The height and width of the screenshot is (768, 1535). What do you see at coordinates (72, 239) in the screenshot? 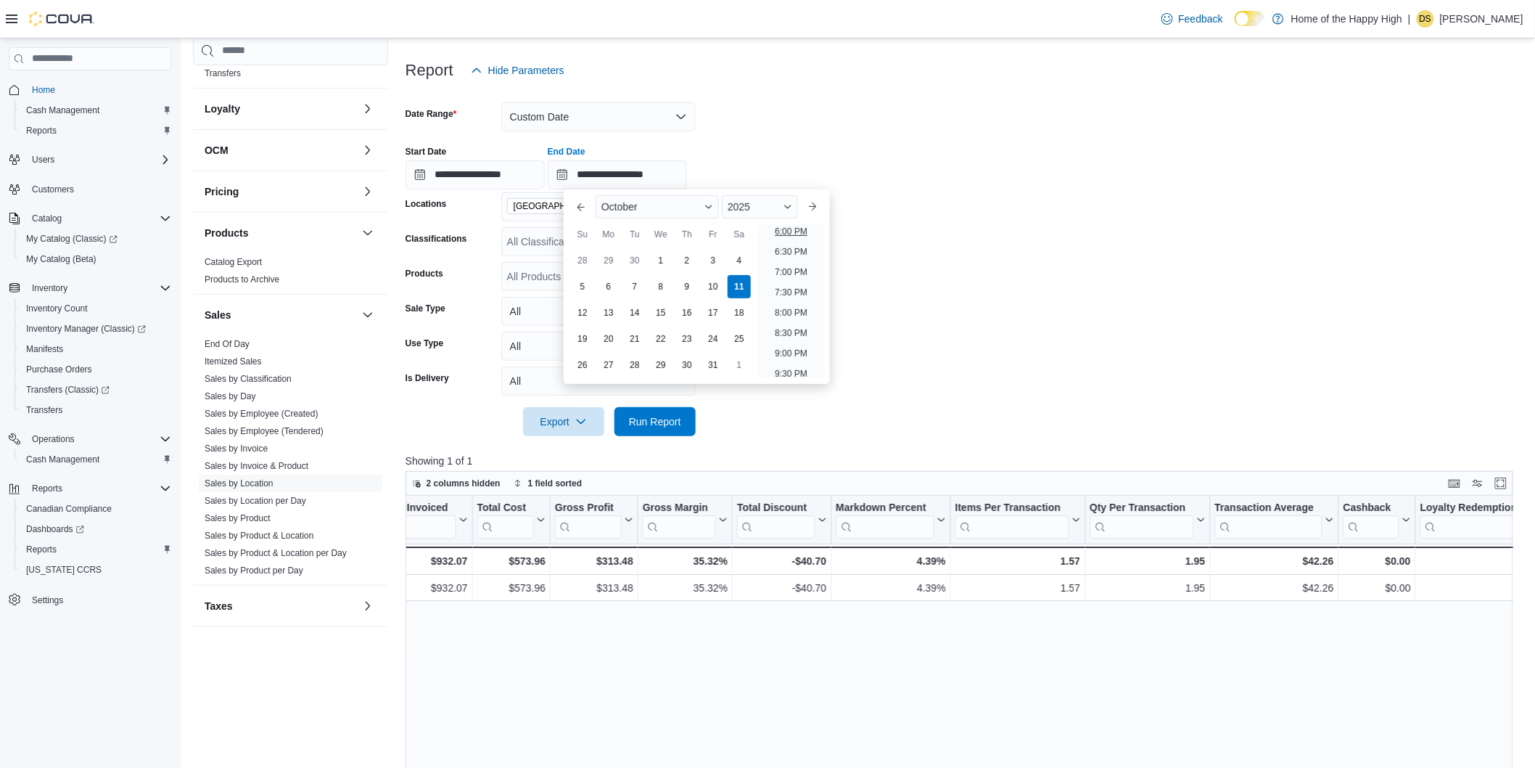
I see `a: My Catalog (Classic)` at bounding box center [72, 239].